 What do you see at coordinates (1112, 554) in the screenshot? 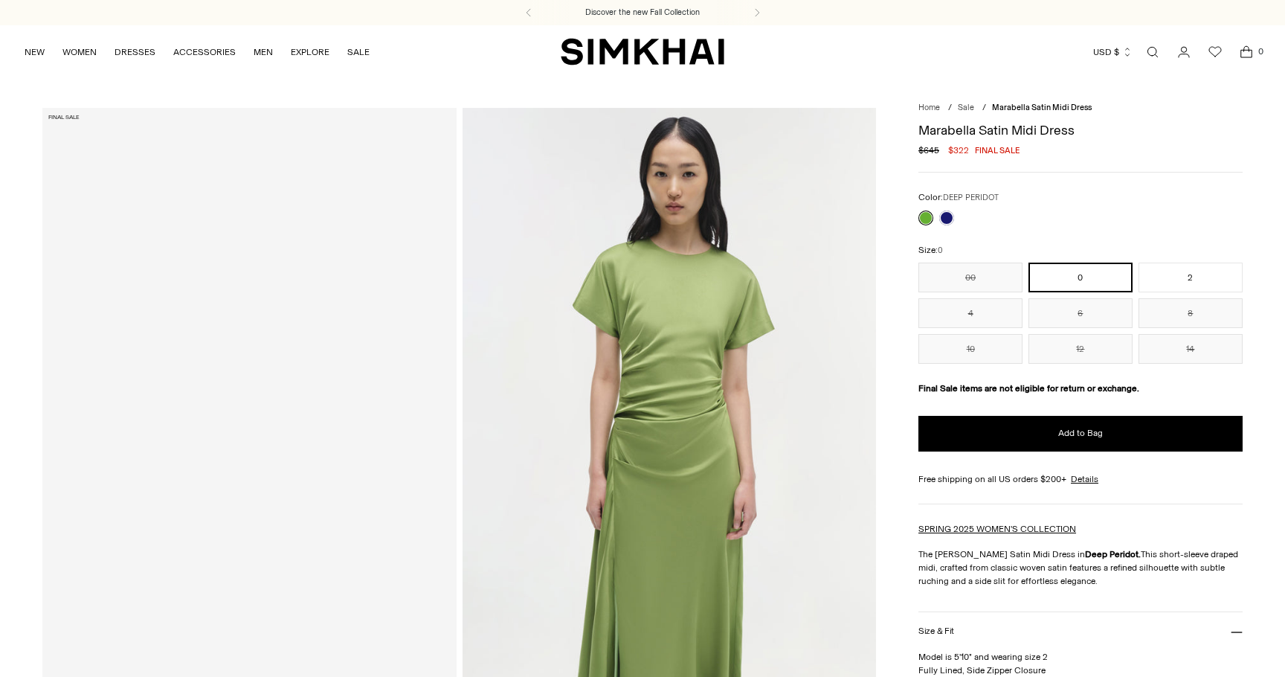
I see `strong: Deep Peridot.` at bounding box center [1112, 554].